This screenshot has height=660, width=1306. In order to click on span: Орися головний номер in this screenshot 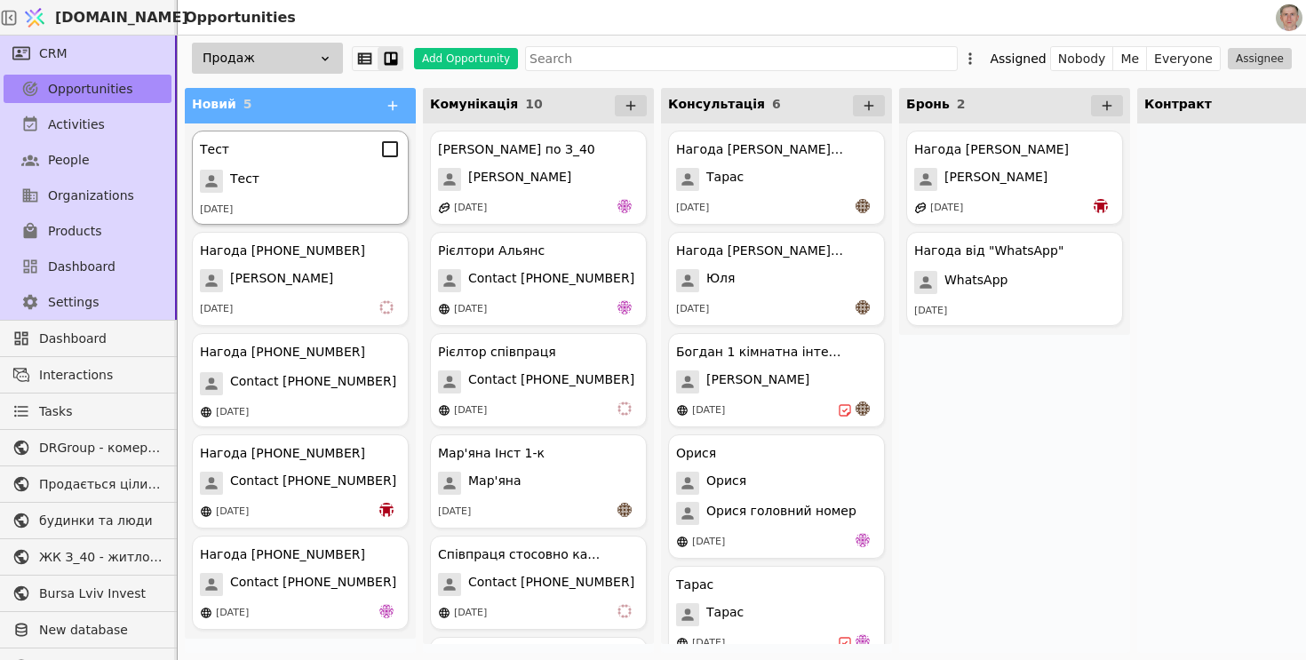, I will do `click(781, 513)`.